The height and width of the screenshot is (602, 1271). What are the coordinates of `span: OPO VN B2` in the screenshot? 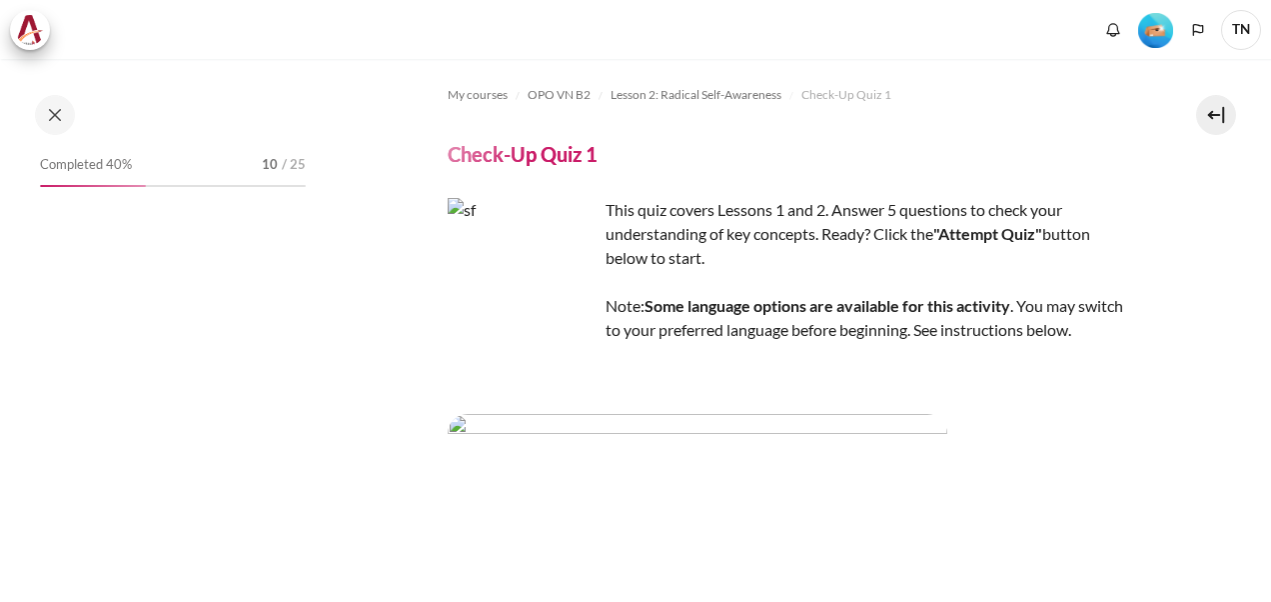 It's located at (559, 95).